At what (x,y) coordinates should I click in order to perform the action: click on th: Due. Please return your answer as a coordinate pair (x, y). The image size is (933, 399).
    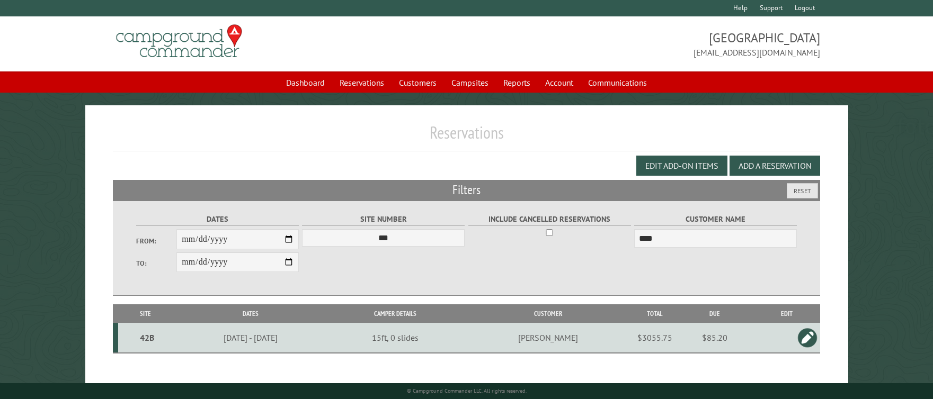
    Looking at the image, I should click on (715, 314).